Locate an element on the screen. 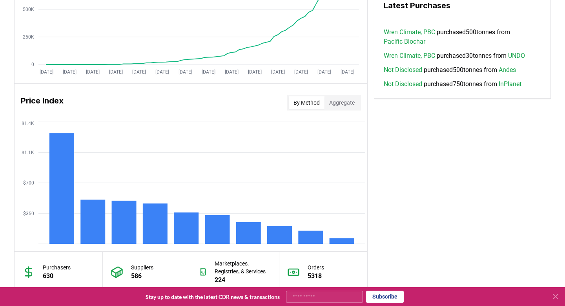 Image resolution: width=565 pixels, height=306 pixels. p: Purchasers is located at coordinates (57, 267).